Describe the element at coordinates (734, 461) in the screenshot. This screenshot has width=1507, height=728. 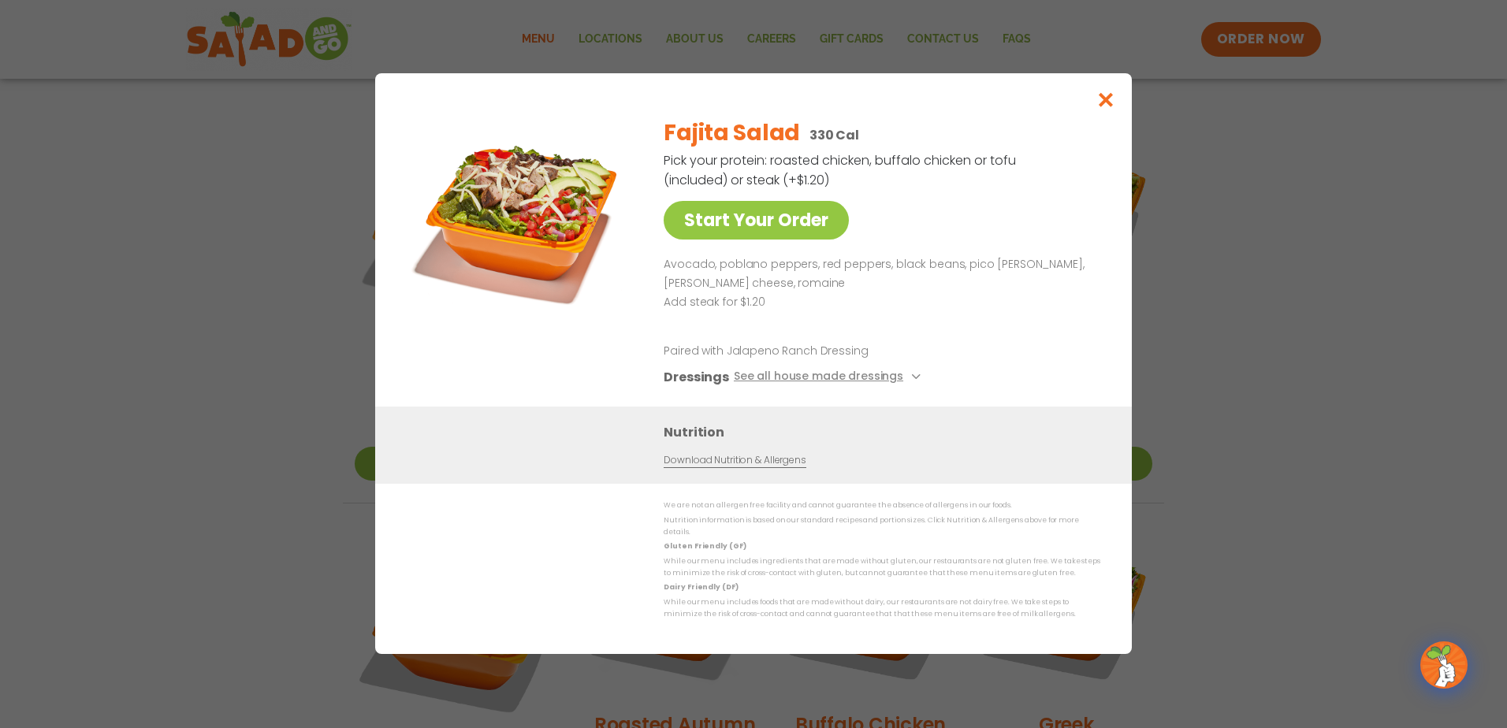
I see `a: Download Nutrition & Allergens` at that location.